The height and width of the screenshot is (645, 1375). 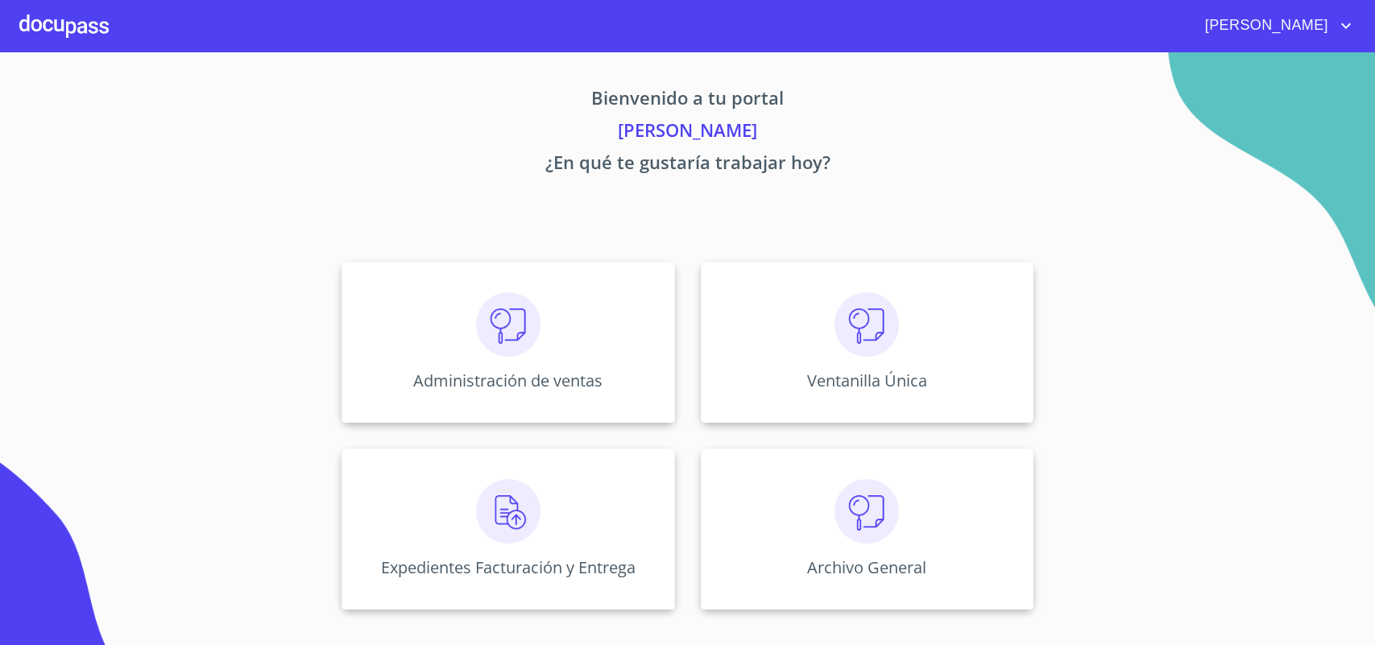 What do you see at coordinates (688, 101) in the screenshot?
I see `p: Bienvenido a tu portal` at bounding box center [688, 101].